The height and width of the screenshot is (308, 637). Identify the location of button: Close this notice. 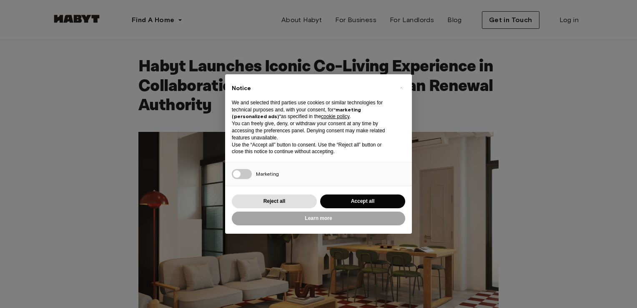
(401, 88).